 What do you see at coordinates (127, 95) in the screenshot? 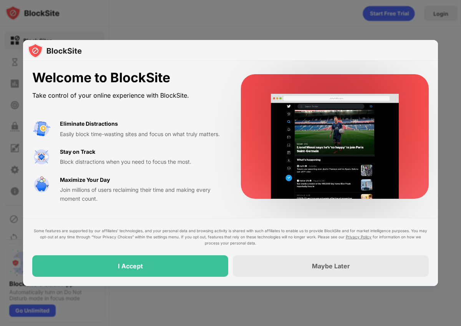
I see `div: Take control of your online experience with BlockSite.` at bounding box center [127, 95].